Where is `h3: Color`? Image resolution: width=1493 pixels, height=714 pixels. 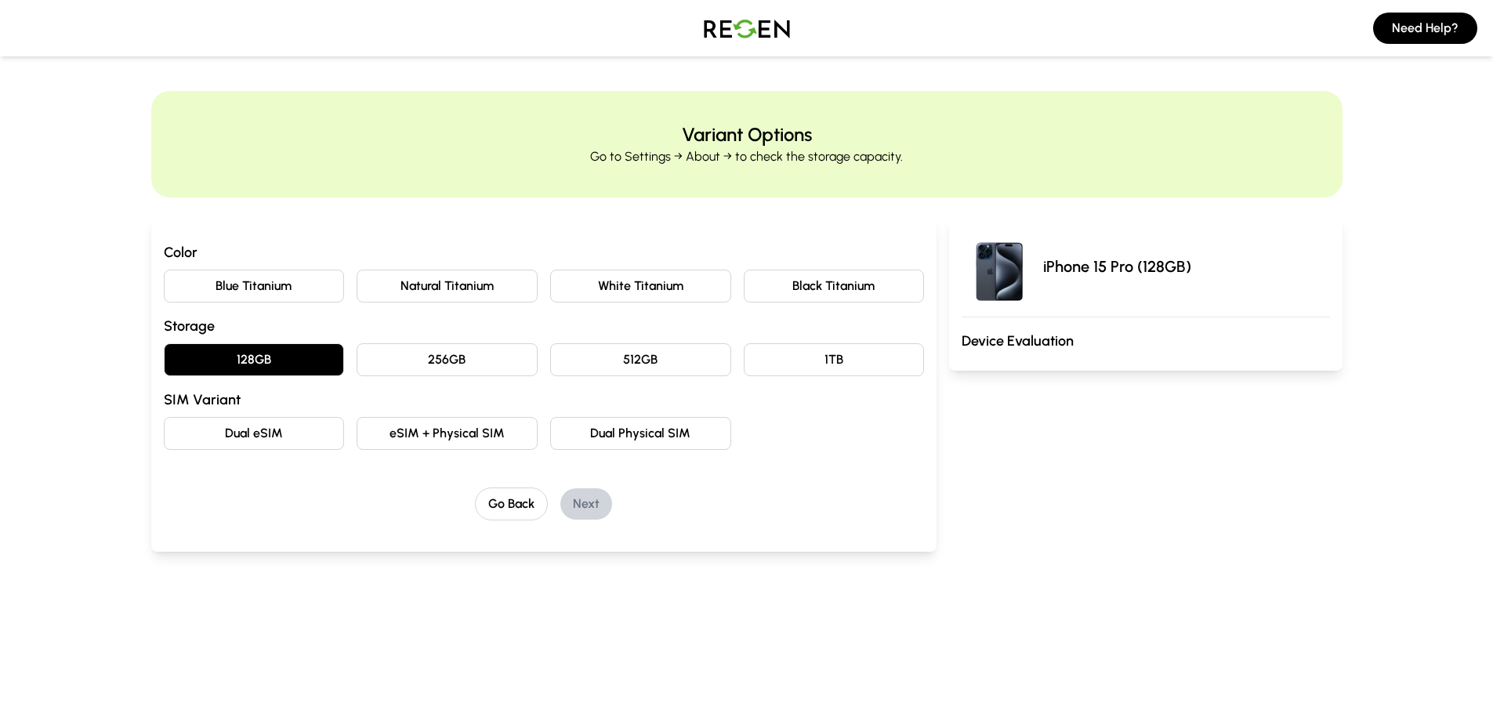
h3: Color is located at coordinates (544, 252).